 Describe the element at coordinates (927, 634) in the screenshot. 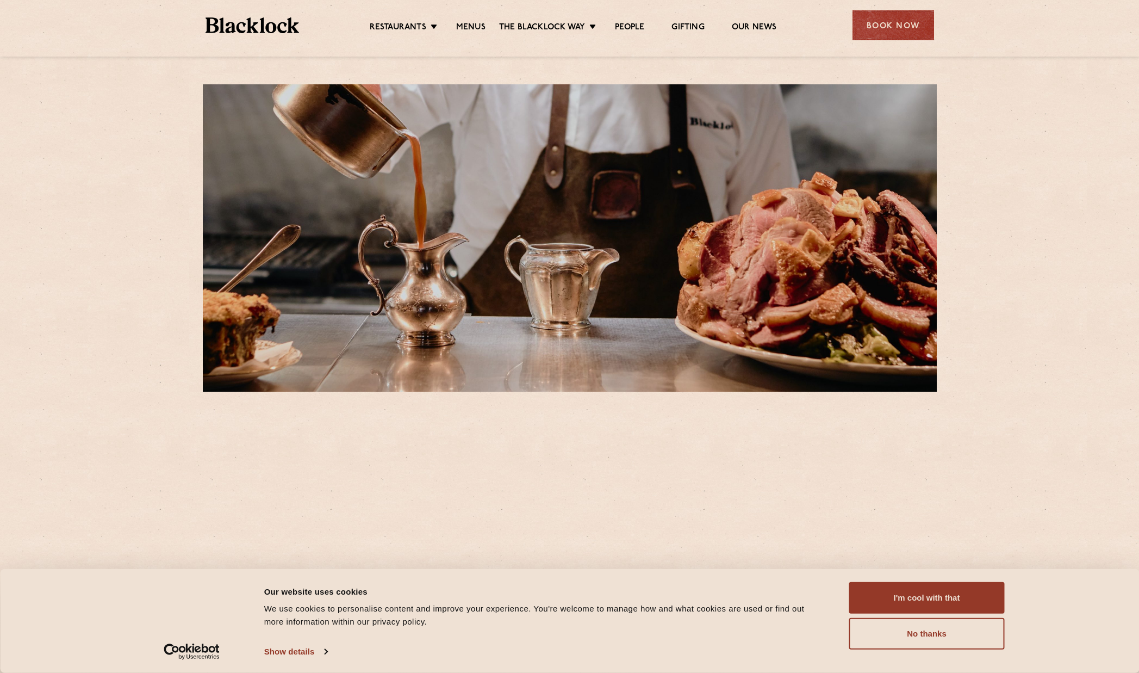

I see `button: No thanks` at that location.